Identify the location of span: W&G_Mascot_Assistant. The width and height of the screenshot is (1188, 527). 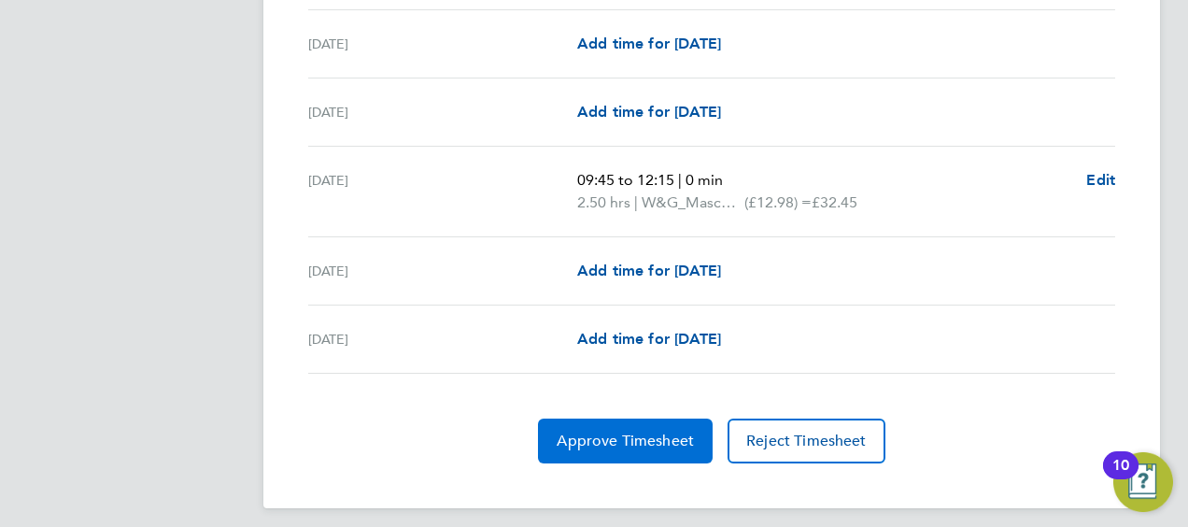
(693, 203).